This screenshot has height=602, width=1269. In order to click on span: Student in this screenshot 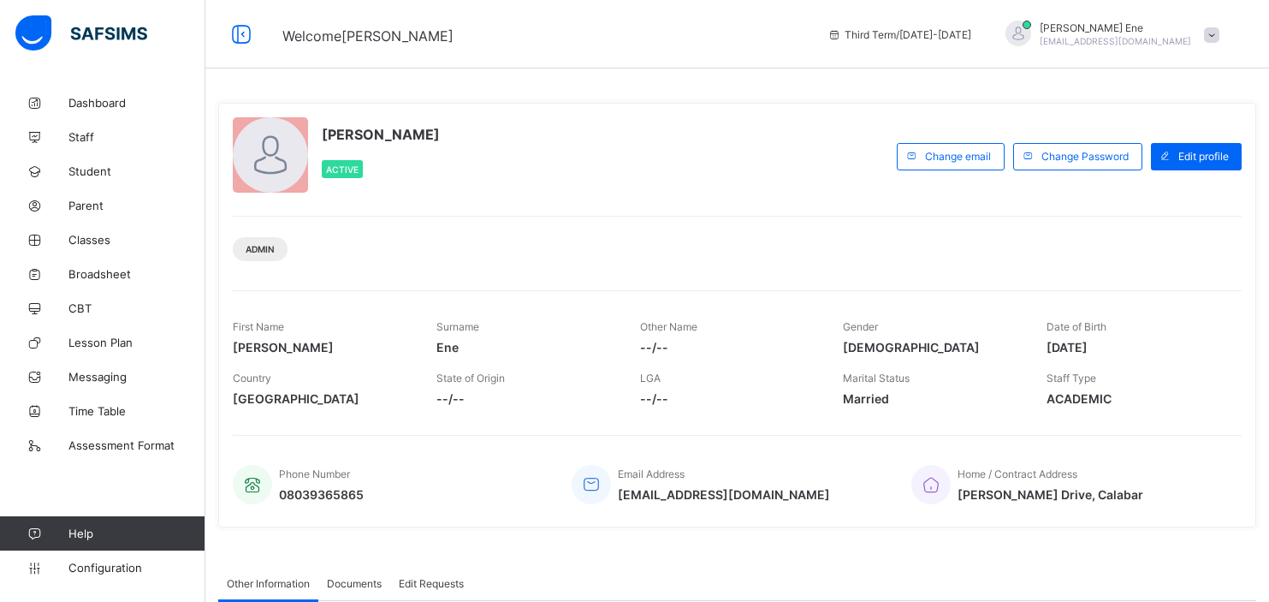, I will do `click(137, 171)`.